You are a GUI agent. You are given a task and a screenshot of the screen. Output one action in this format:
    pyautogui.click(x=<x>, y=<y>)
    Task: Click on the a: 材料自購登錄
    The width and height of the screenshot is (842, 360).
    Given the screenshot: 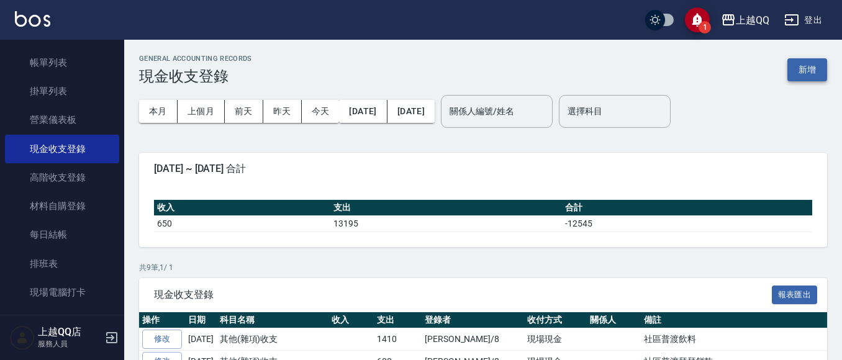 What is the action you would take?
    pyautogui.click(x=62, y=206)
    